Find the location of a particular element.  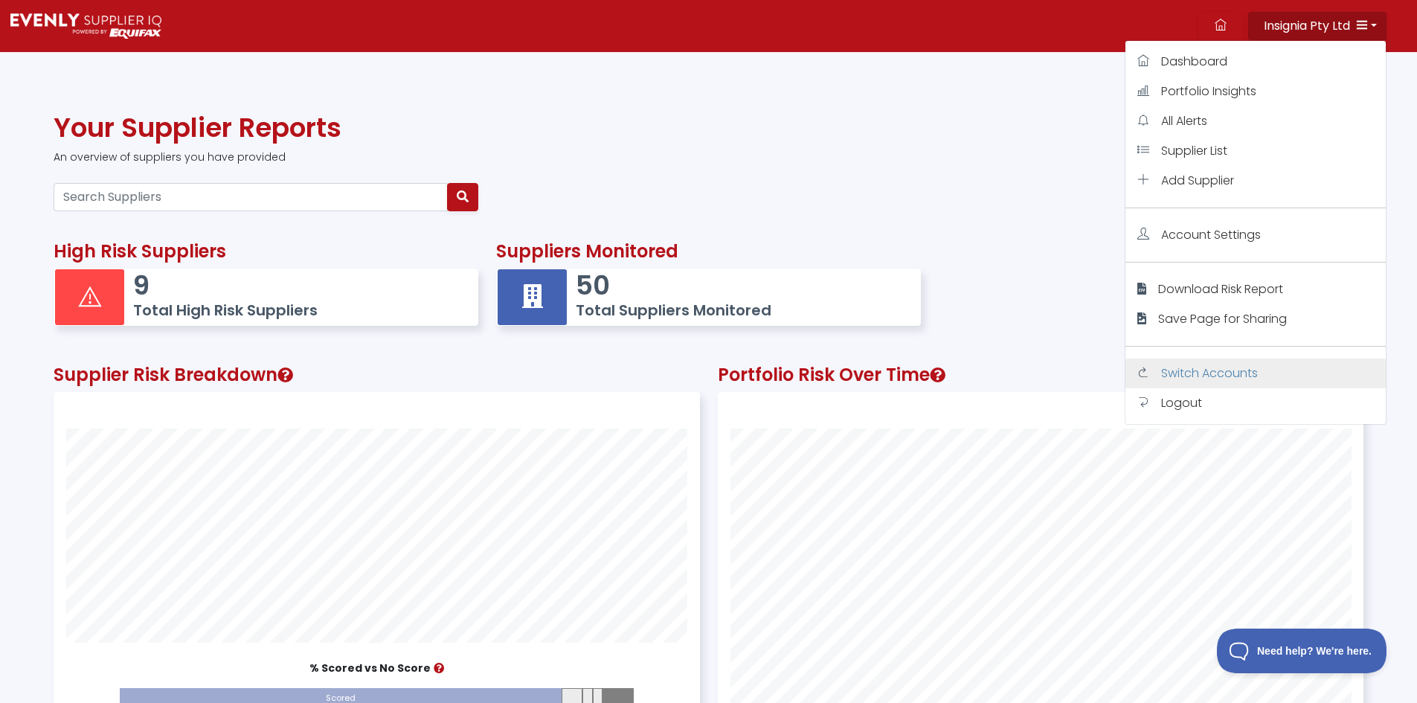

a: Dashboard is located at coordinates (1256, 62).